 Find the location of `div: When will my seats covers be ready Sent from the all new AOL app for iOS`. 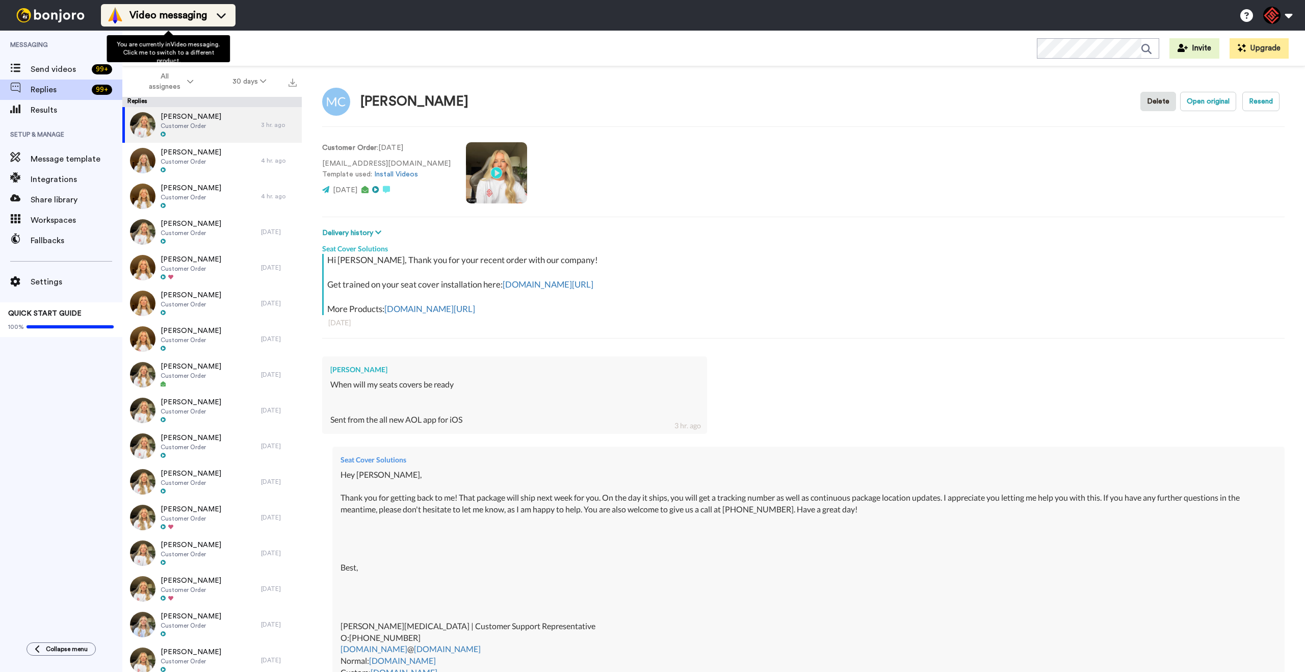

div: When will my seats covers be ready Sent from the all new AOL app for iOS is located at coordinates (514, 402).